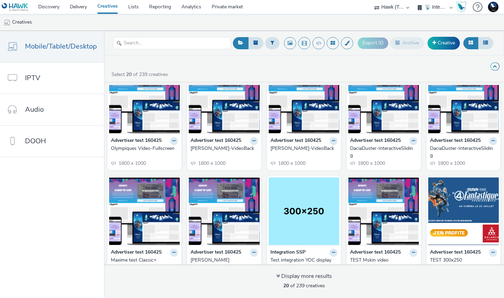  Describe the element at coordinates (470, 43) in the screenshot. I see `button: Grid` at that location.